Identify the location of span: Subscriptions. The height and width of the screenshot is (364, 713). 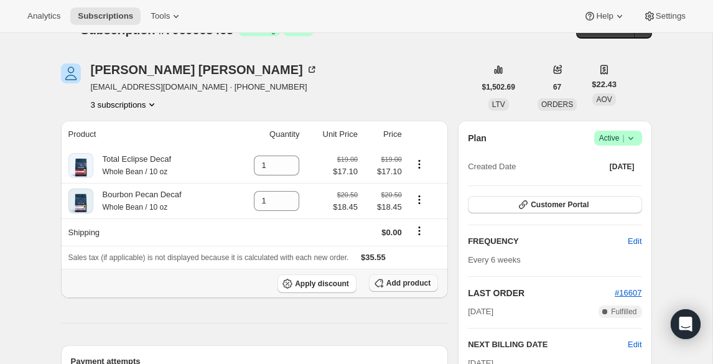
(105, 16).